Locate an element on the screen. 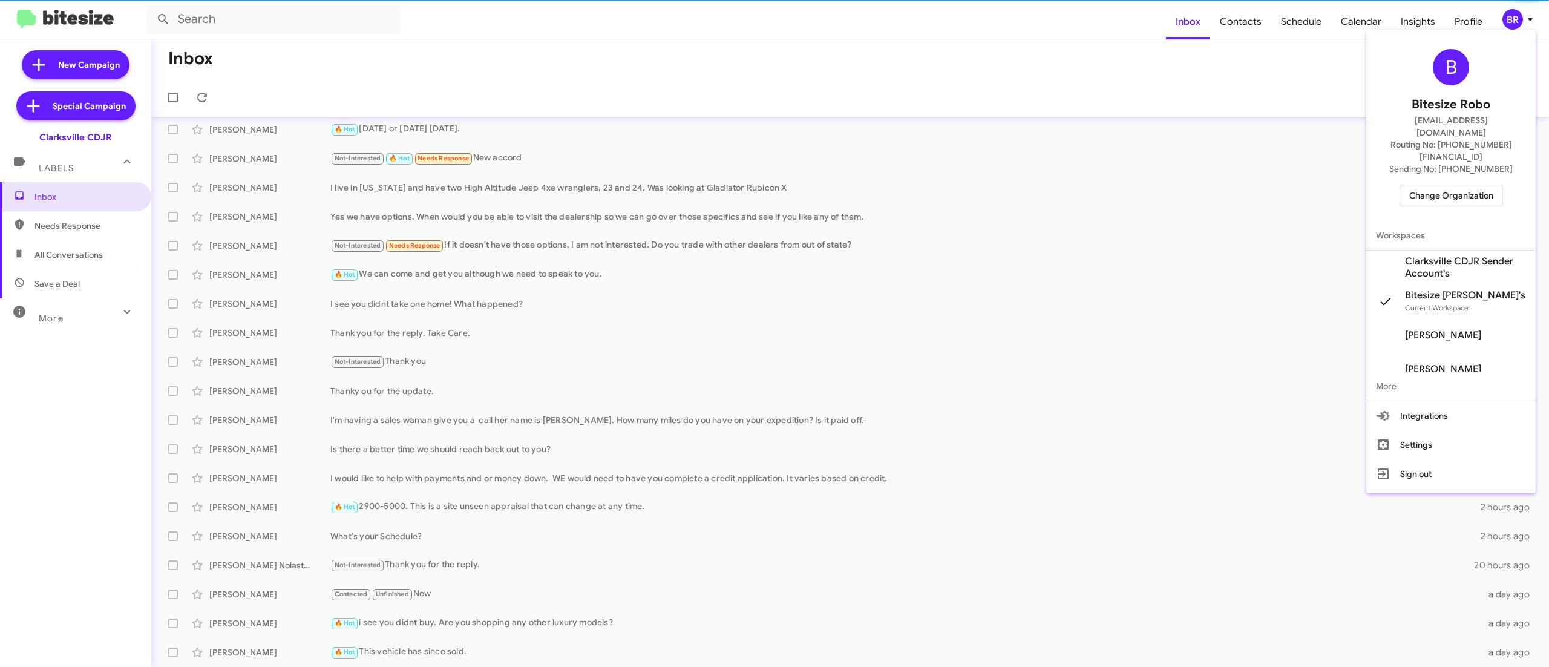 This screenshot has height=667, width=1549. button: Sign out is located at coordinates (1451, 474).